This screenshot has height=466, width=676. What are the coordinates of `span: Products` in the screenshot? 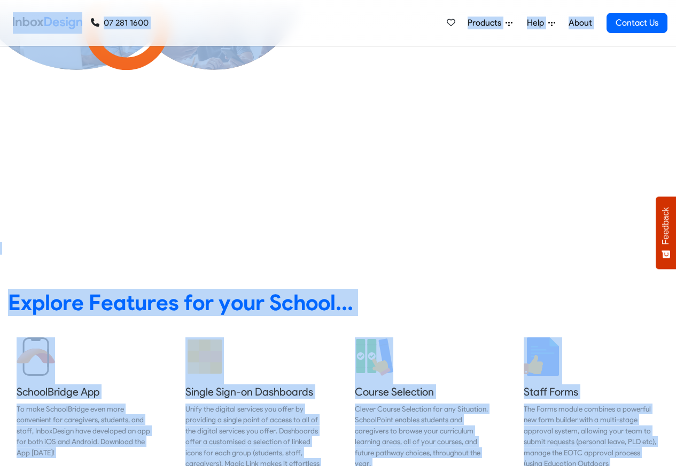 It's located at (486, 23).